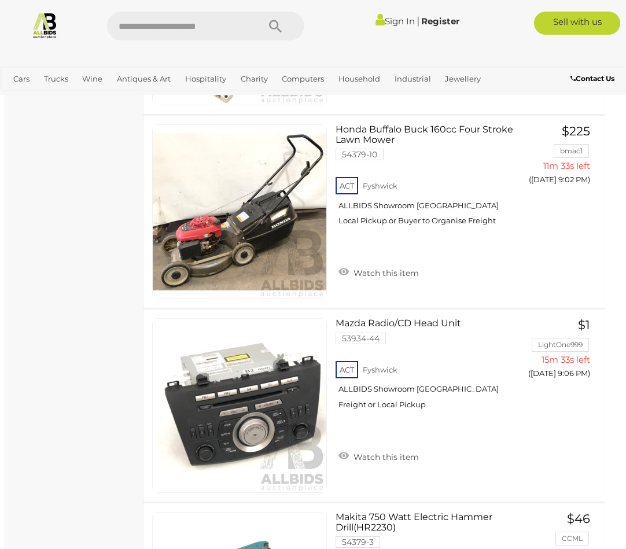 The image size is (626, 549). What do you see at coordinates (577, 23) in the screenshot?
I see `a: Sell with us` at bounding box center [577, 23].